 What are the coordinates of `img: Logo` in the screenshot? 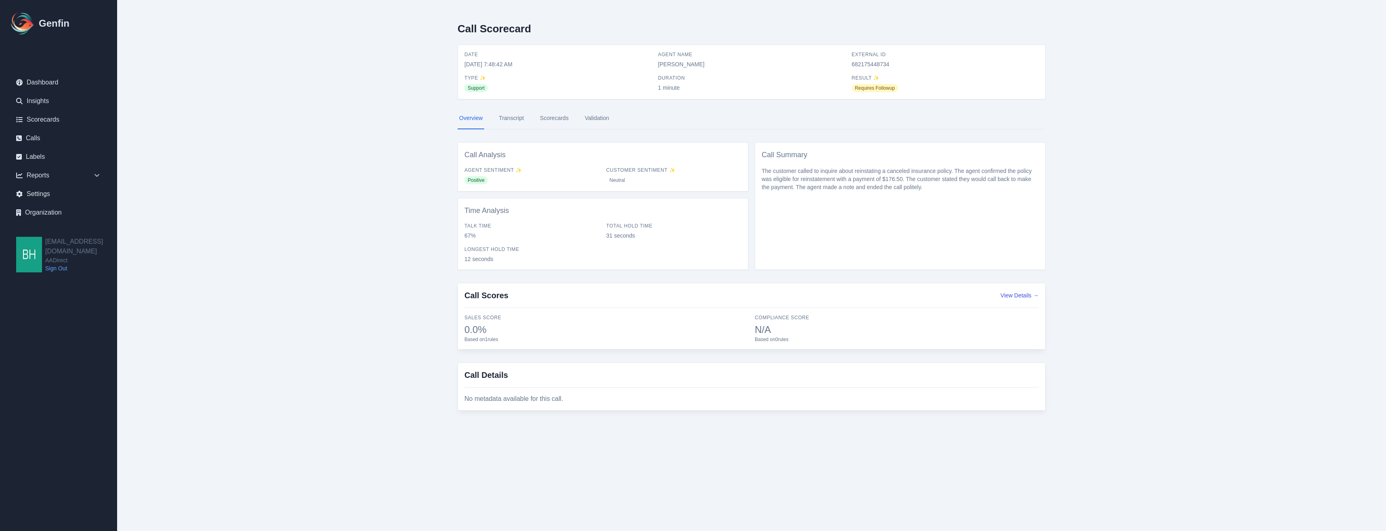 It's located at (23, 23).